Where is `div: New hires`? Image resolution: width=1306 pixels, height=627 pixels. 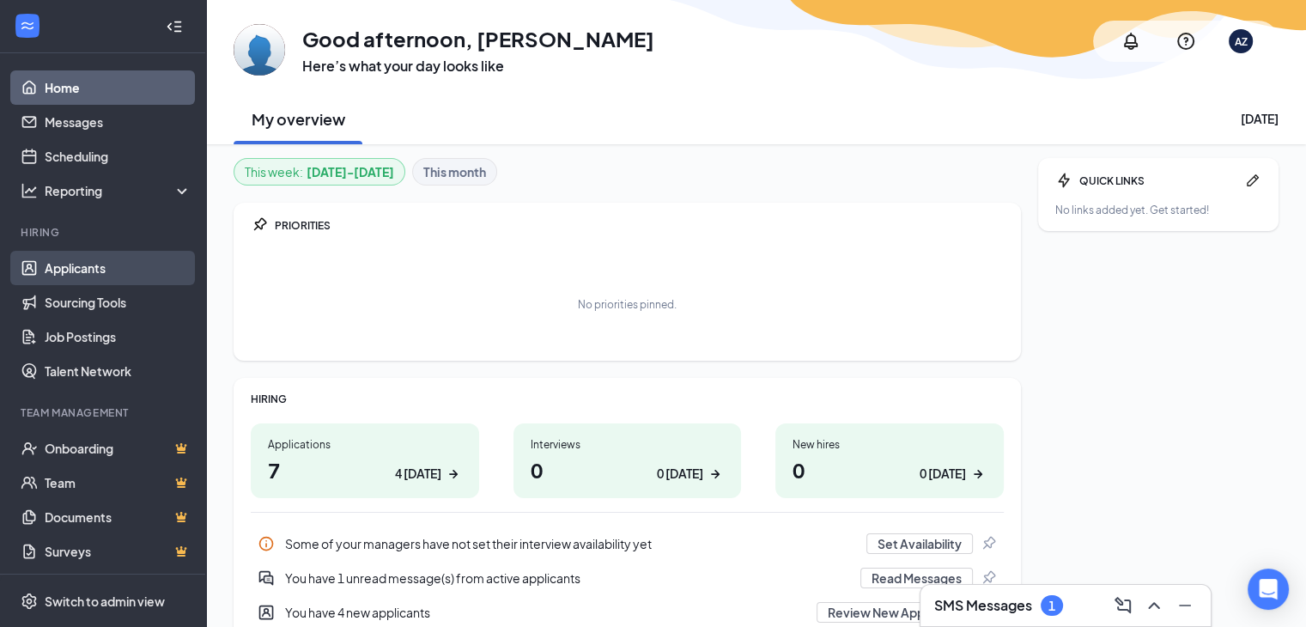
div: New hires is located at coordinates (889, 444).